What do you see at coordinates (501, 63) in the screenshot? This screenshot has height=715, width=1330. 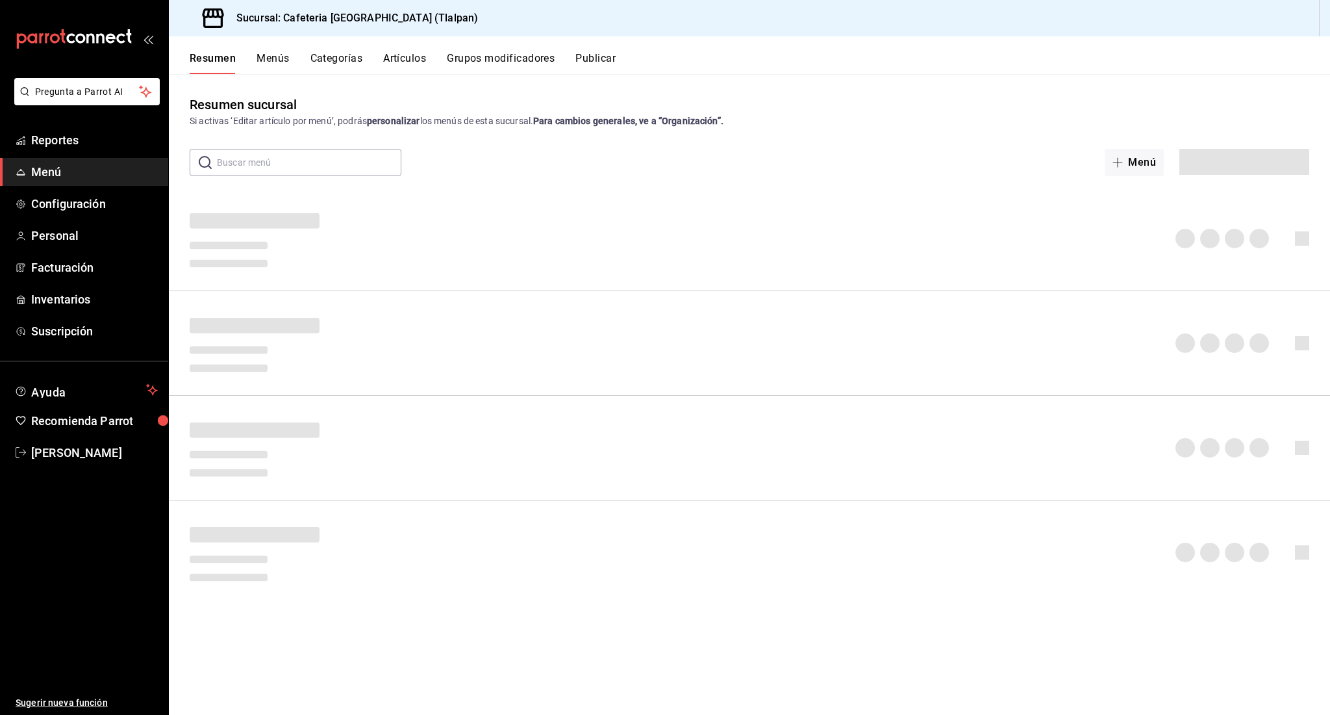 I see `button: Grupos modificadores` at bounding box center [501, 63].